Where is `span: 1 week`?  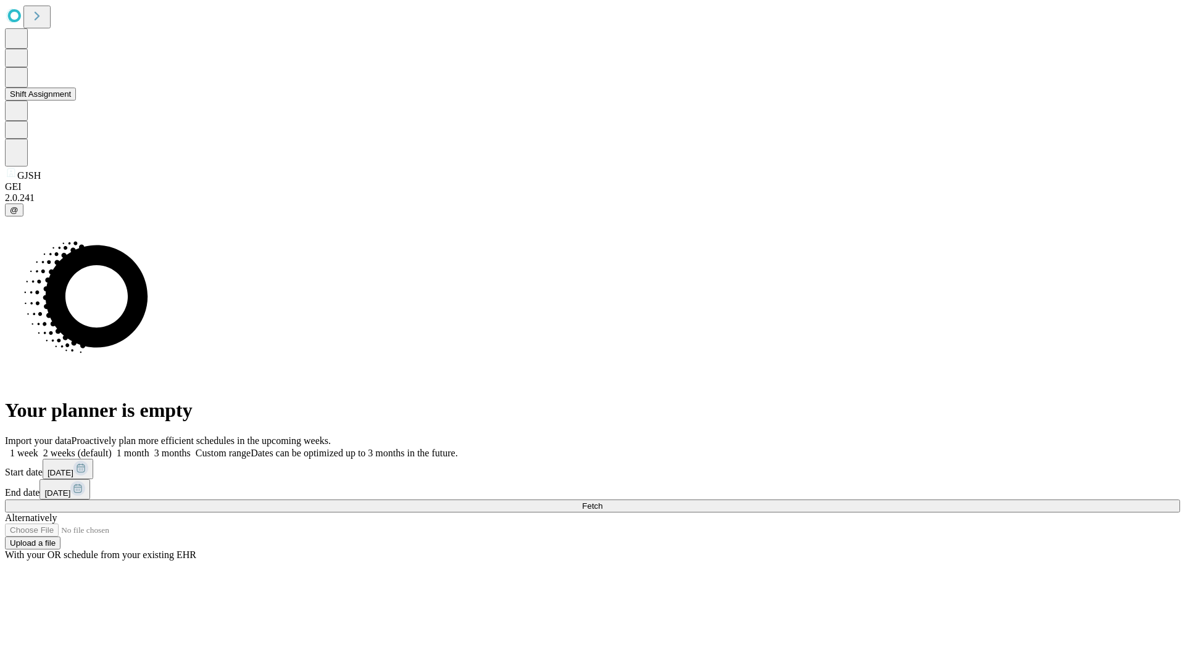
span: 1 week is located at coordinates (24, 453).